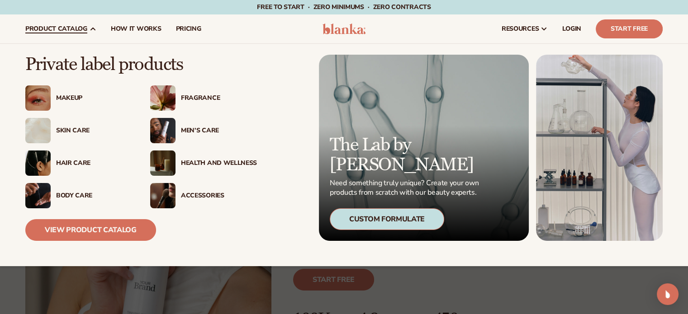  I want to click on div: Skin Care, so click(94, 131).